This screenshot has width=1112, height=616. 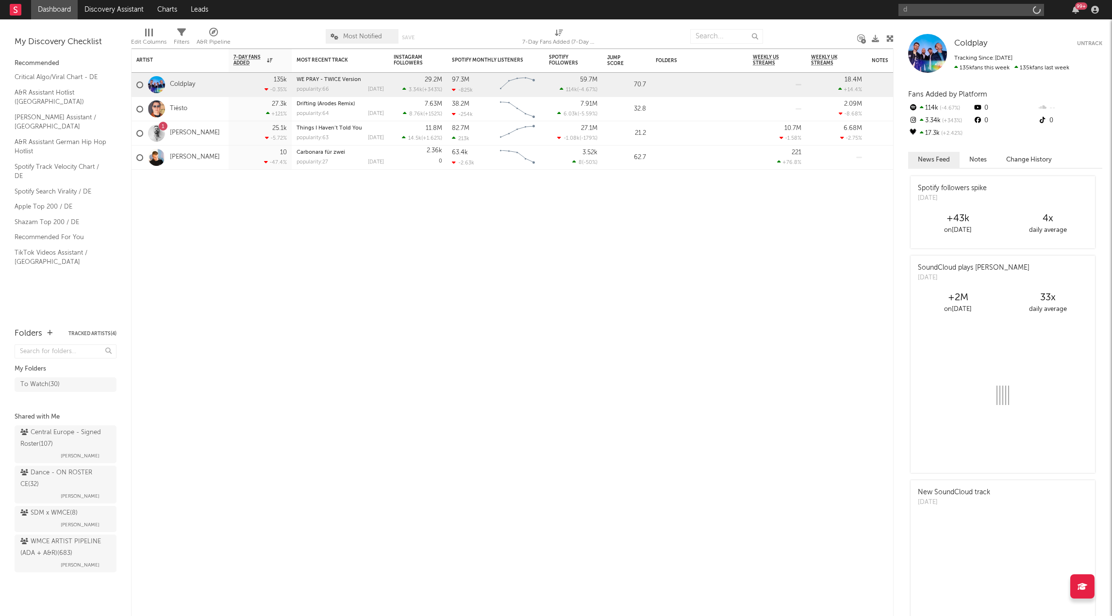 What do you see at coordinates (408, 37) in the screenshot?
I see `button: Save` at bounding box center [408, 37].